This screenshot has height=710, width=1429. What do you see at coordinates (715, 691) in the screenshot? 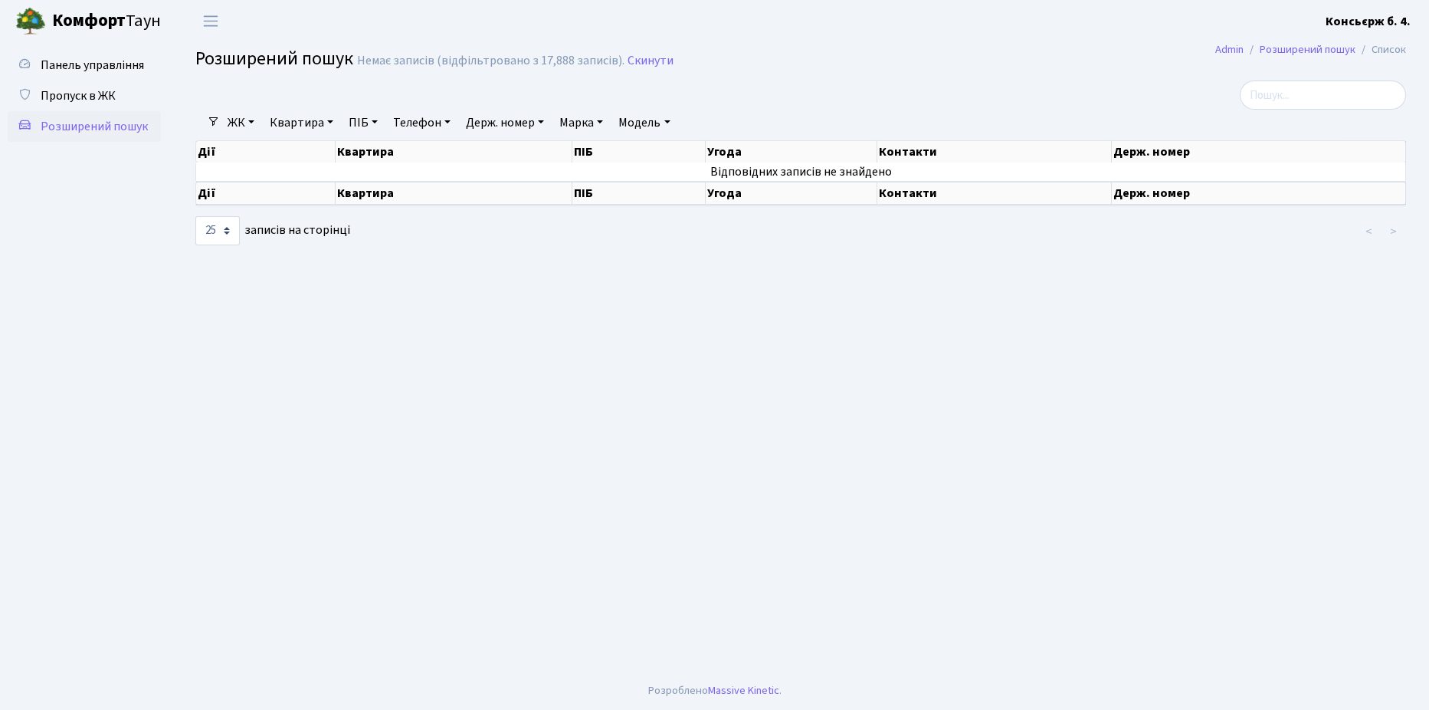
I see `div: Розроблено .` at bounding box center [715, 691].